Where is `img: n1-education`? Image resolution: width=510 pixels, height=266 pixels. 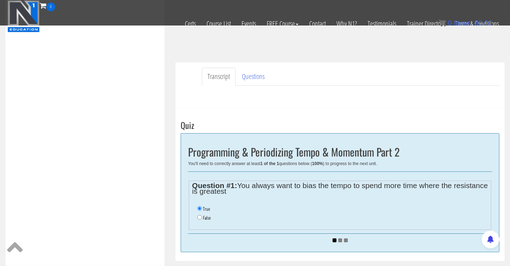
img: n1-education is located at coordinates (23, 16).